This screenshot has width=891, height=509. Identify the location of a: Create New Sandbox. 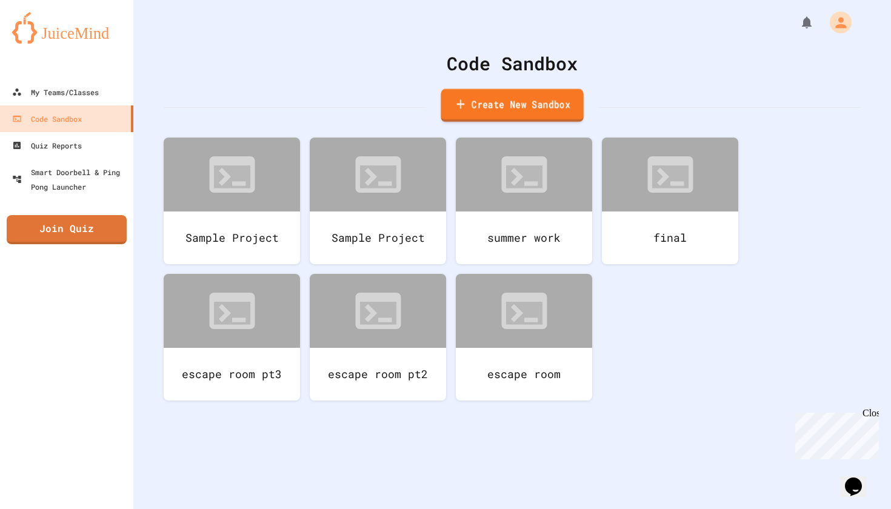
(512, 106).